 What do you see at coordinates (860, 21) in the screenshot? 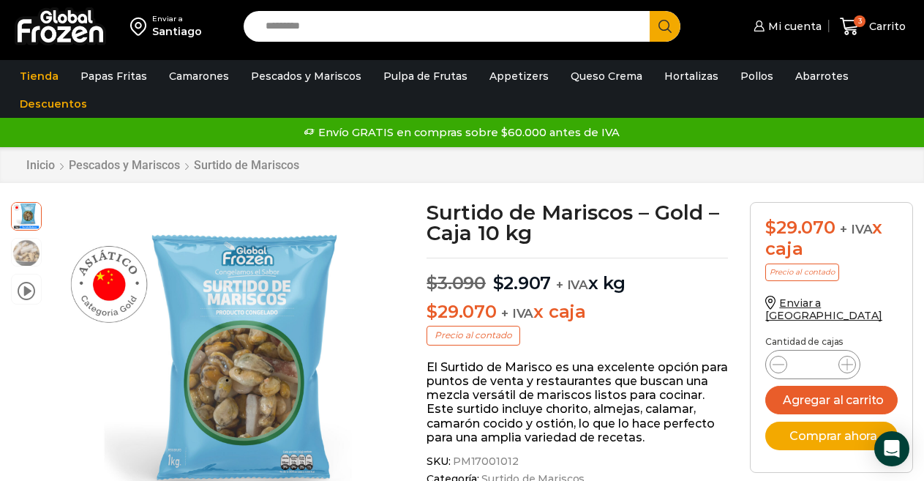
I see `span: 3` at bounding box center [860, 21].